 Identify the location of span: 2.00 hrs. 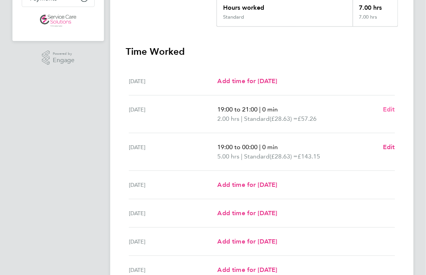
(228, 118).